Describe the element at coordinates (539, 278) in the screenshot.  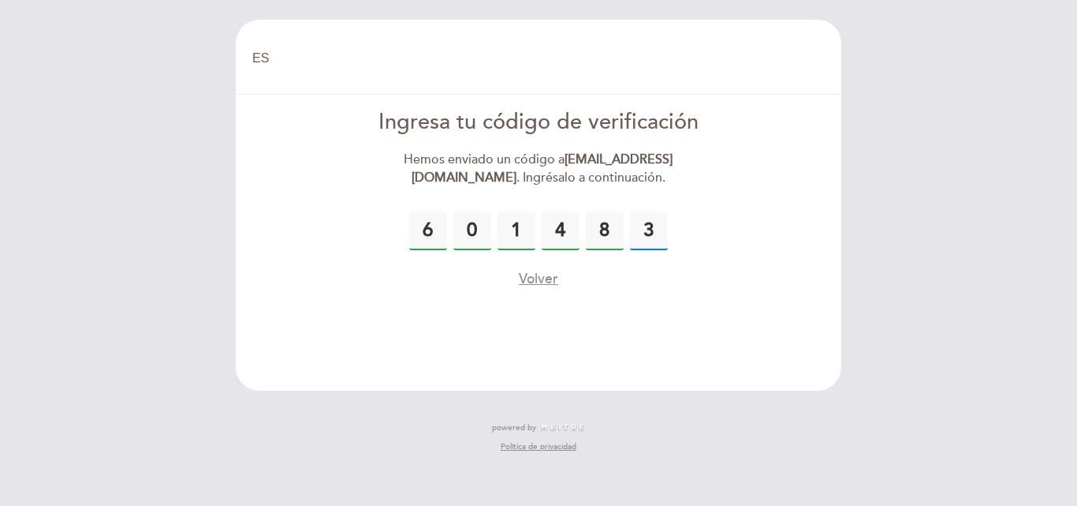
I see `button: Volver` at that location.